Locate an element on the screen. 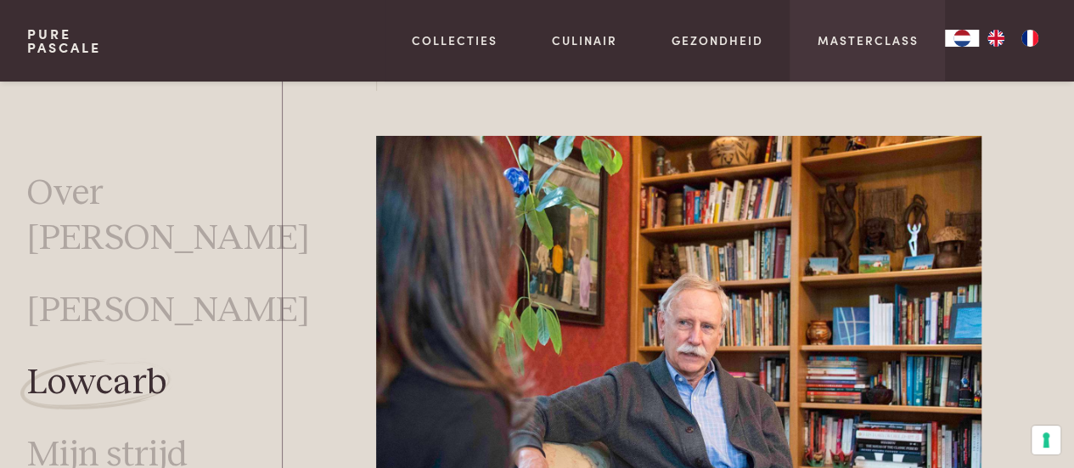 This screenshot has height=468, width=1074. a: NL is located at coordinates (962, 38).